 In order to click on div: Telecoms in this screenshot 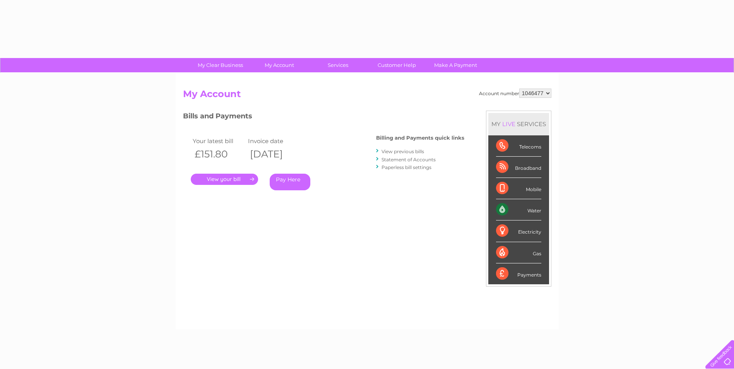, I will do `click(518, 146)`.